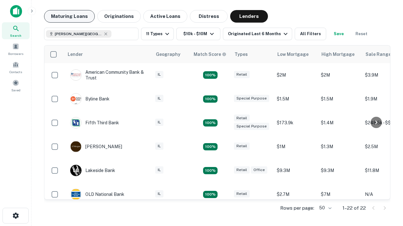  What do you see at coordinates (16, 86) in the screenshot?
I see `a: Saved` at bounding box center [16, 86].